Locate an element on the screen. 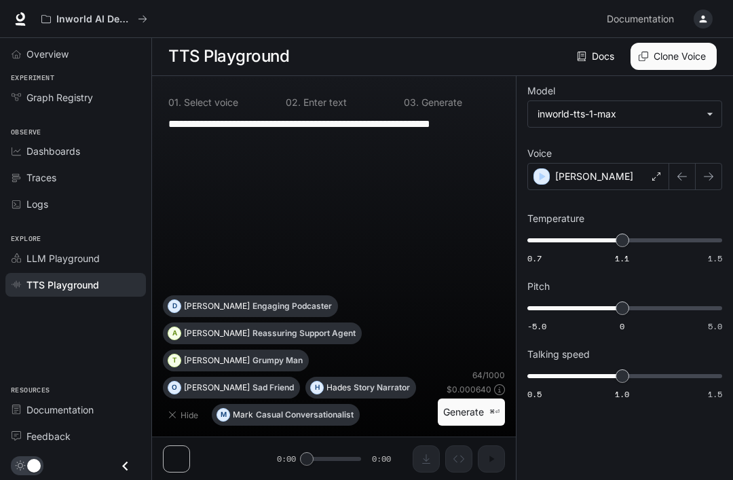 The width and height of the screenshot is (733, 480). span: TTS Playground is located at coordinates (62, 285).